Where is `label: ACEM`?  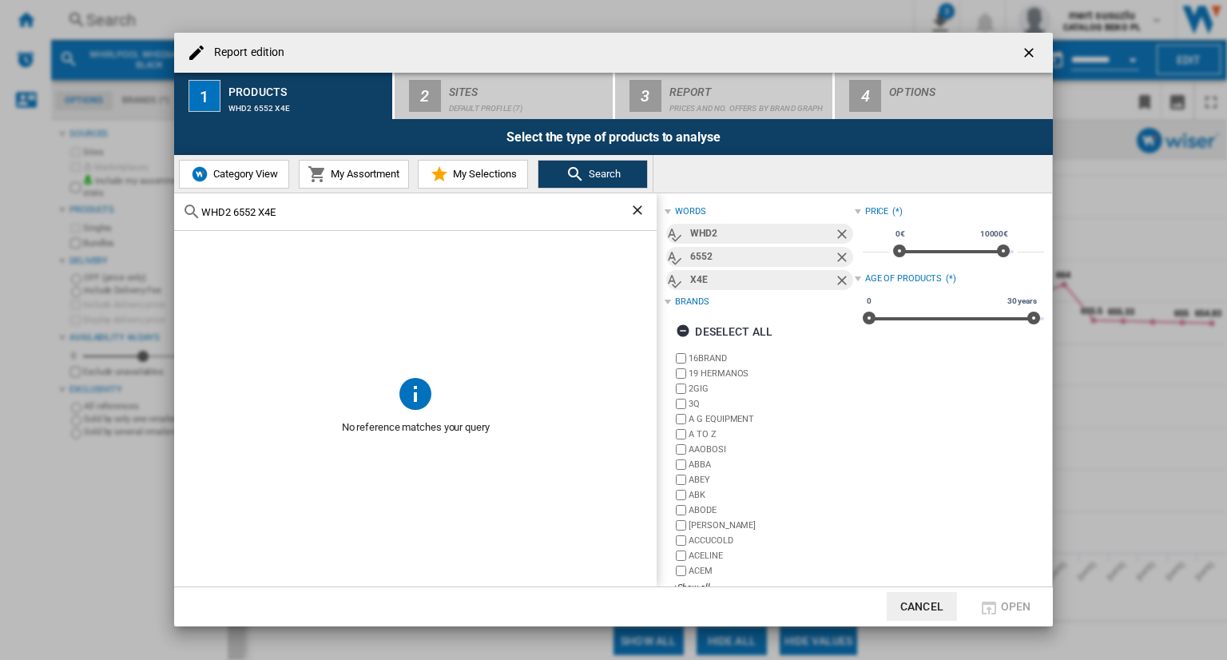 label: ACEM is located at coordinates (771, 570).